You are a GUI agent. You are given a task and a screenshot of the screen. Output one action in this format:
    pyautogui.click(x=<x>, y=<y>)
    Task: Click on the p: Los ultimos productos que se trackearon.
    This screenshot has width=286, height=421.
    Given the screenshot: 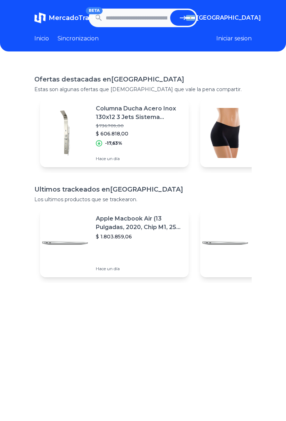 What is the action you would take?
    pyautogui.click(x=143, y=199)
    